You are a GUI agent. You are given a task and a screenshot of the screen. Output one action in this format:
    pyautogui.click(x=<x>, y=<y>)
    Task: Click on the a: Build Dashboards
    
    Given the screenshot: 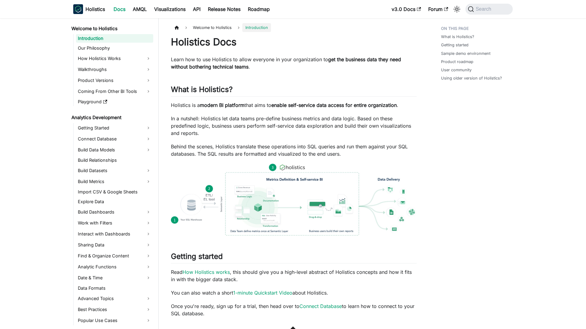 What is the action you would take?
    pyautogui.click(x=114, y=212)
    